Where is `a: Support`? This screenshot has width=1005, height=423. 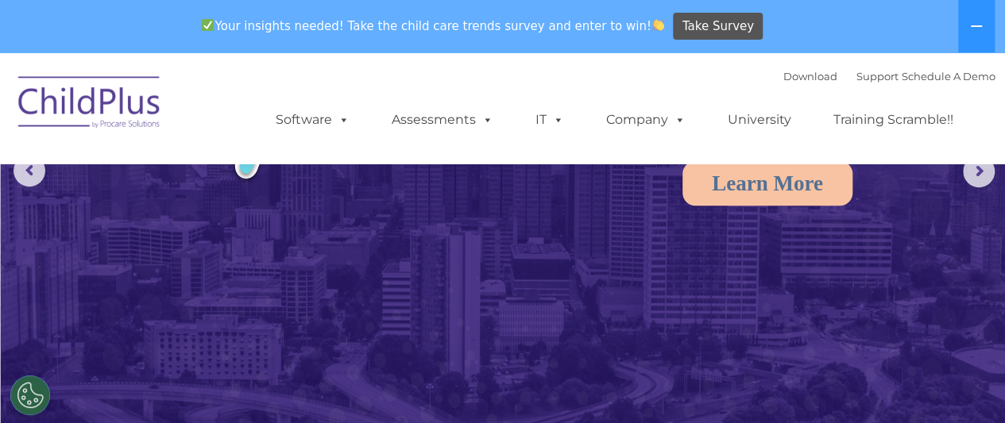 a: Support is located at coordinates (877, 76).